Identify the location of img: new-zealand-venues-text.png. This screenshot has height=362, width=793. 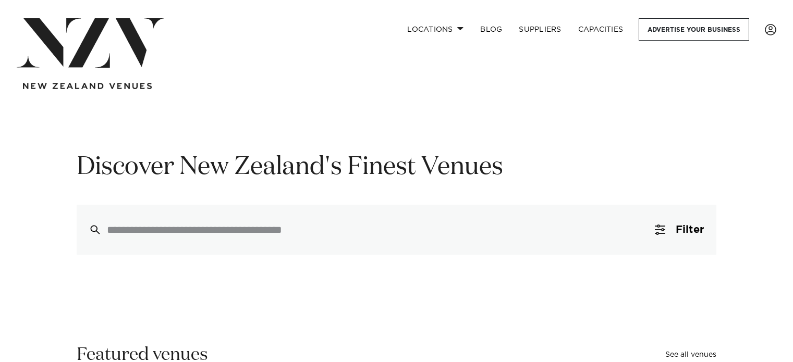
(87, 86).